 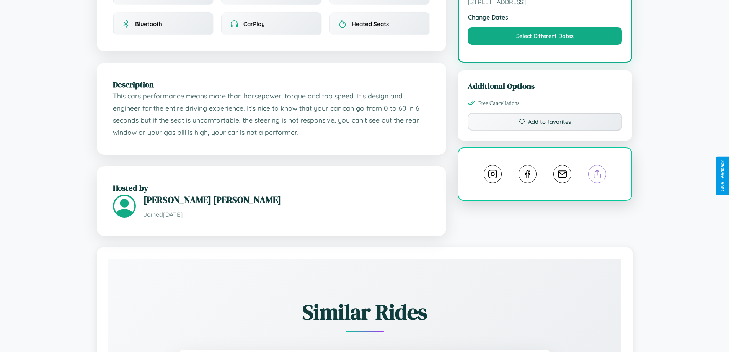 What do you see at coordinates (499, 103) in the screenshot?
I see `span: Free Cancellations` at bounding box center [499, 103].